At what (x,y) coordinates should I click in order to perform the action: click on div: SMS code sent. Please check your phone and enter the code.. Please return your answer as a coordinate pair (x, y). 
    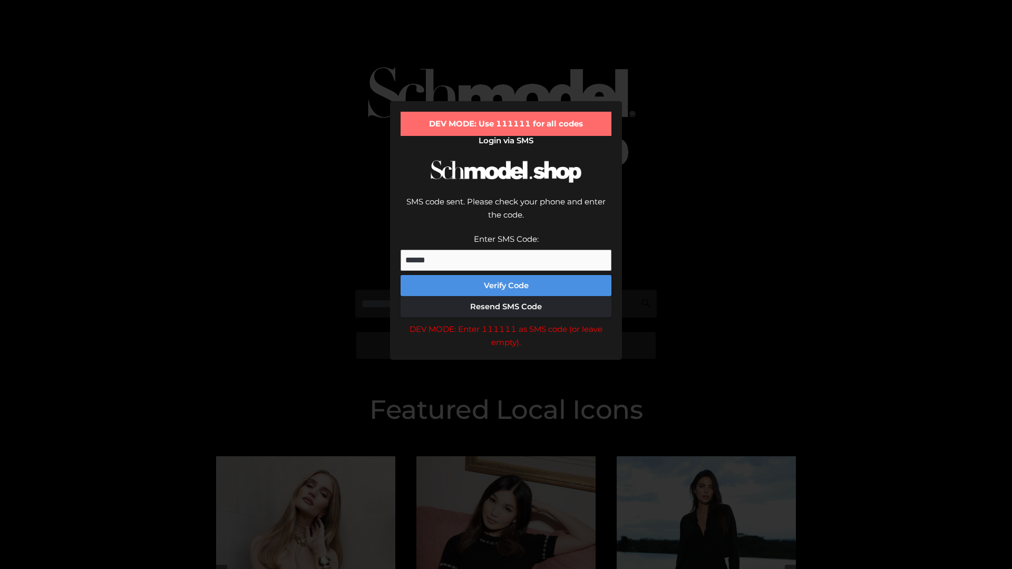
    Looking at the image, I should click on (506, 213).